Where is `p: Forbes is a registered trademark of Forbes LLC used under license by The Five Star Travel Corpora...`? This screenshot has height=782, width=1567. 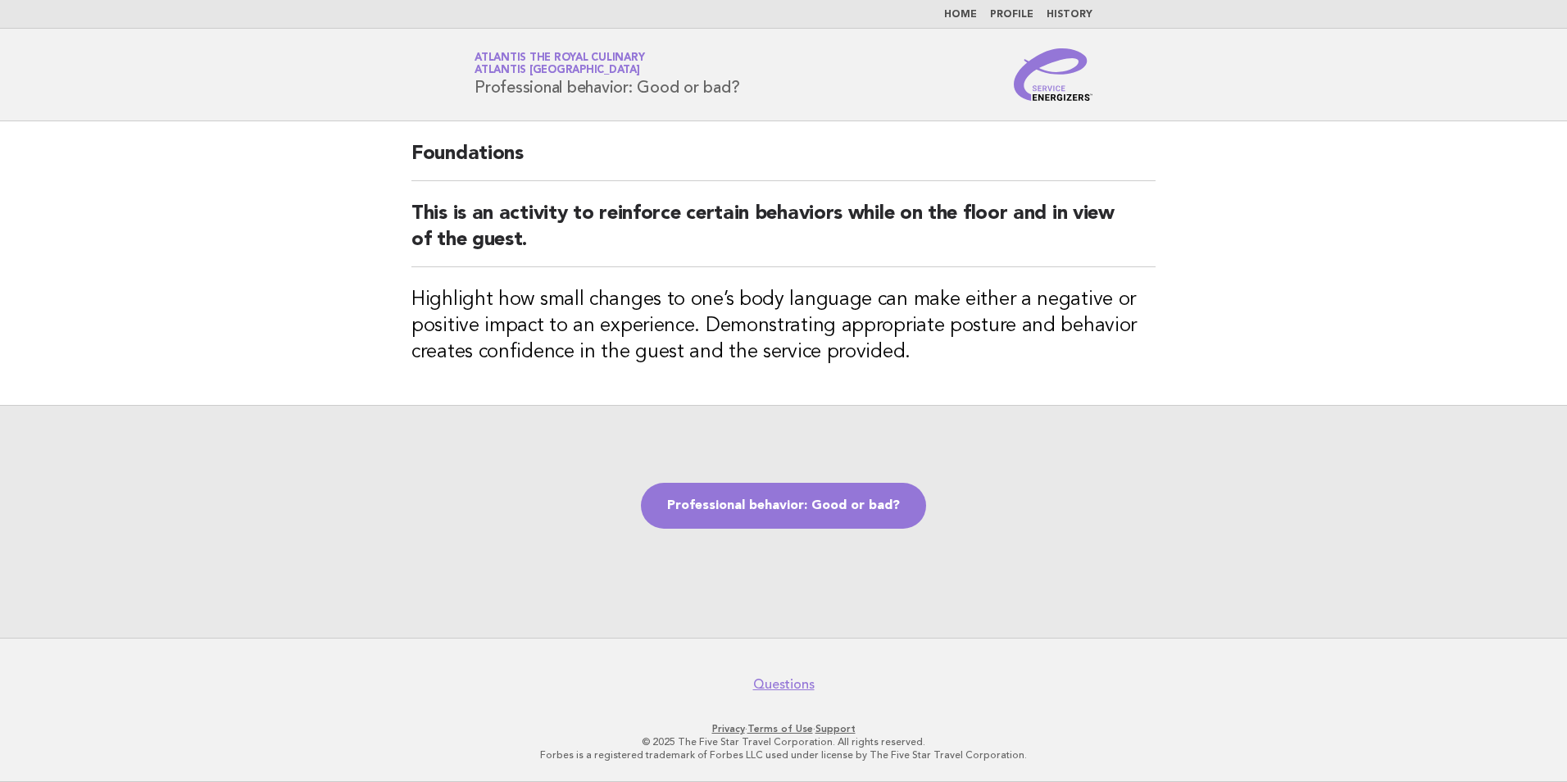
p: Forbes is a registered trademark of Forbes LLC used under license by The Five Star Travel Corpora... is located at coordinates (784, 755).